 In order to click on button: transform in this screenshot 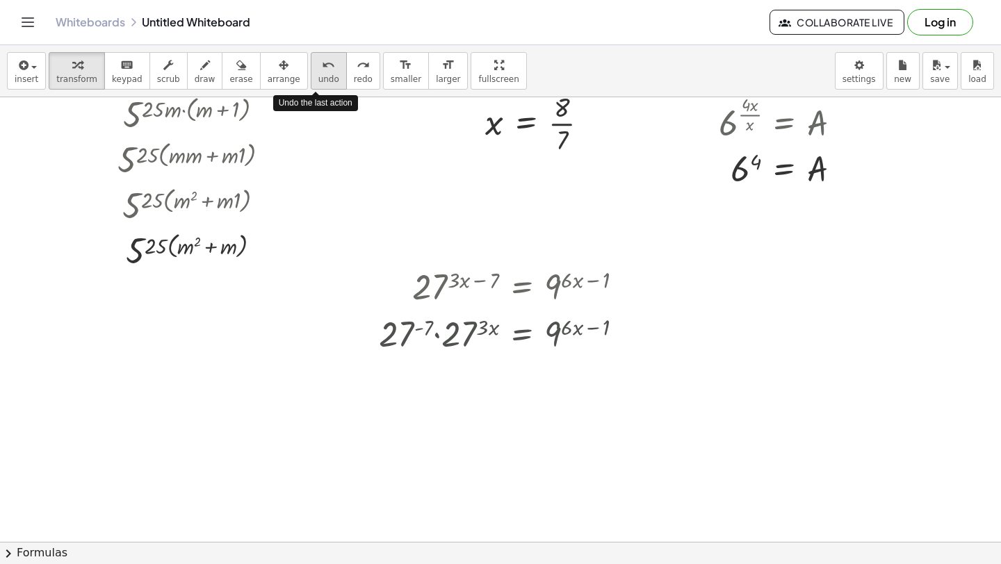, I will do `click(76, 71)`.